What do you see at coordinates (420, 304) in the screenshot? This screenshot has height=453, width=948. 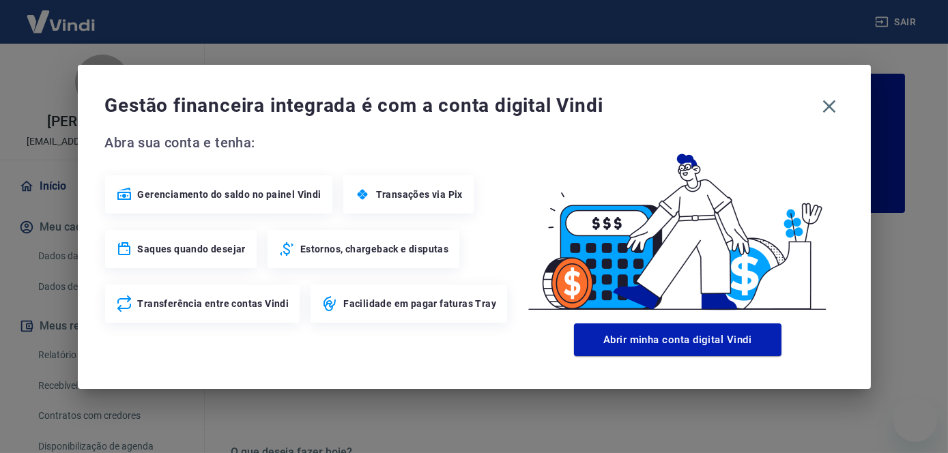 I see `span: Facilidade em pagar faturas Tray` at bounding box center [420, 304].